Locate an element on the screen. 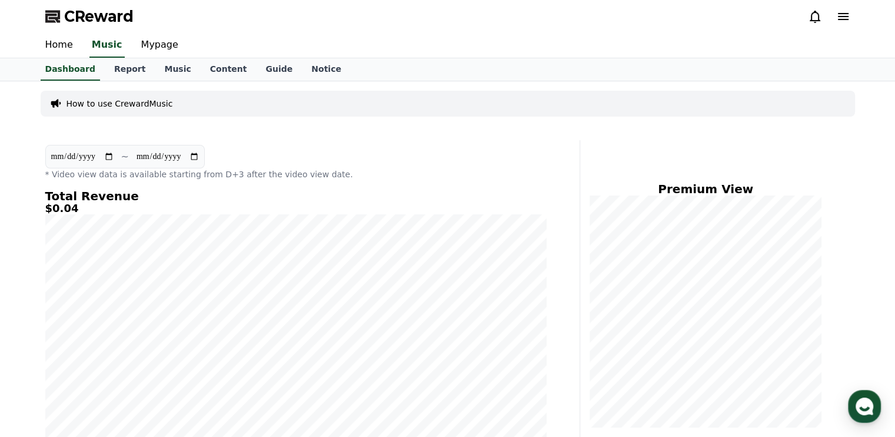  a: Settings is located at coordinates (189, 354).